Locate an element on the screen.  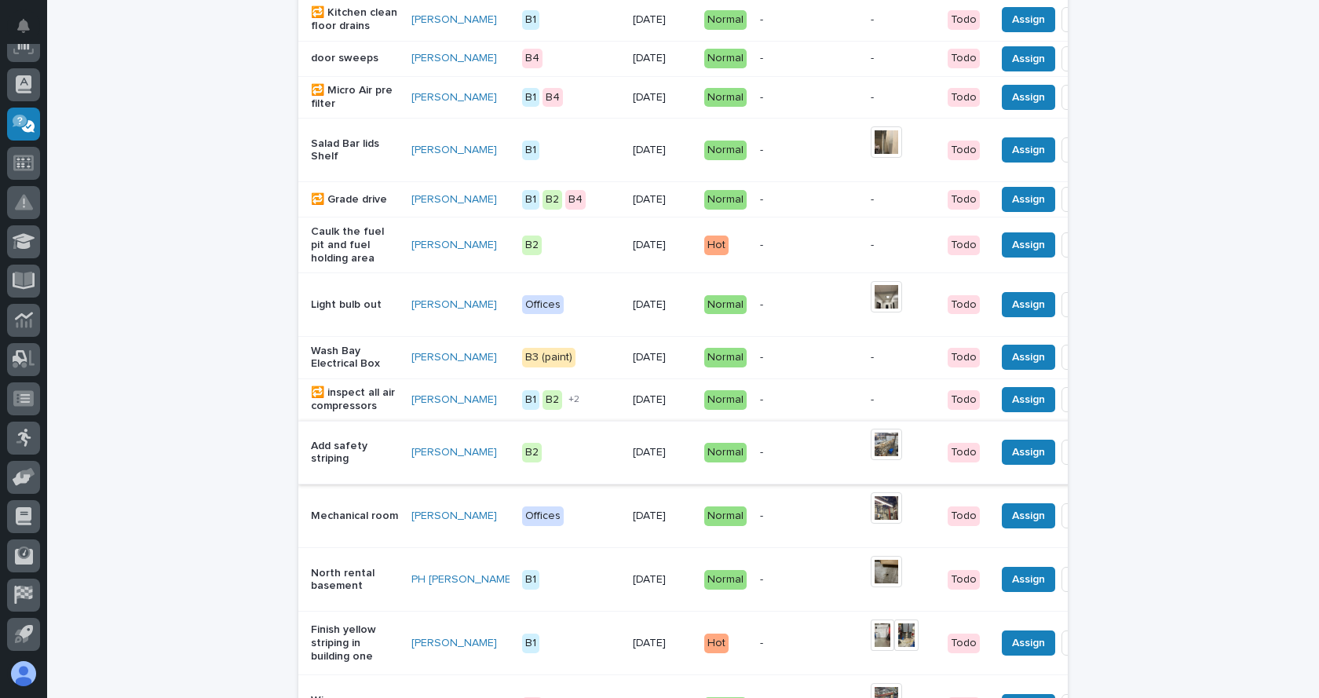
div: Hot is located at coordinates (716, 245).